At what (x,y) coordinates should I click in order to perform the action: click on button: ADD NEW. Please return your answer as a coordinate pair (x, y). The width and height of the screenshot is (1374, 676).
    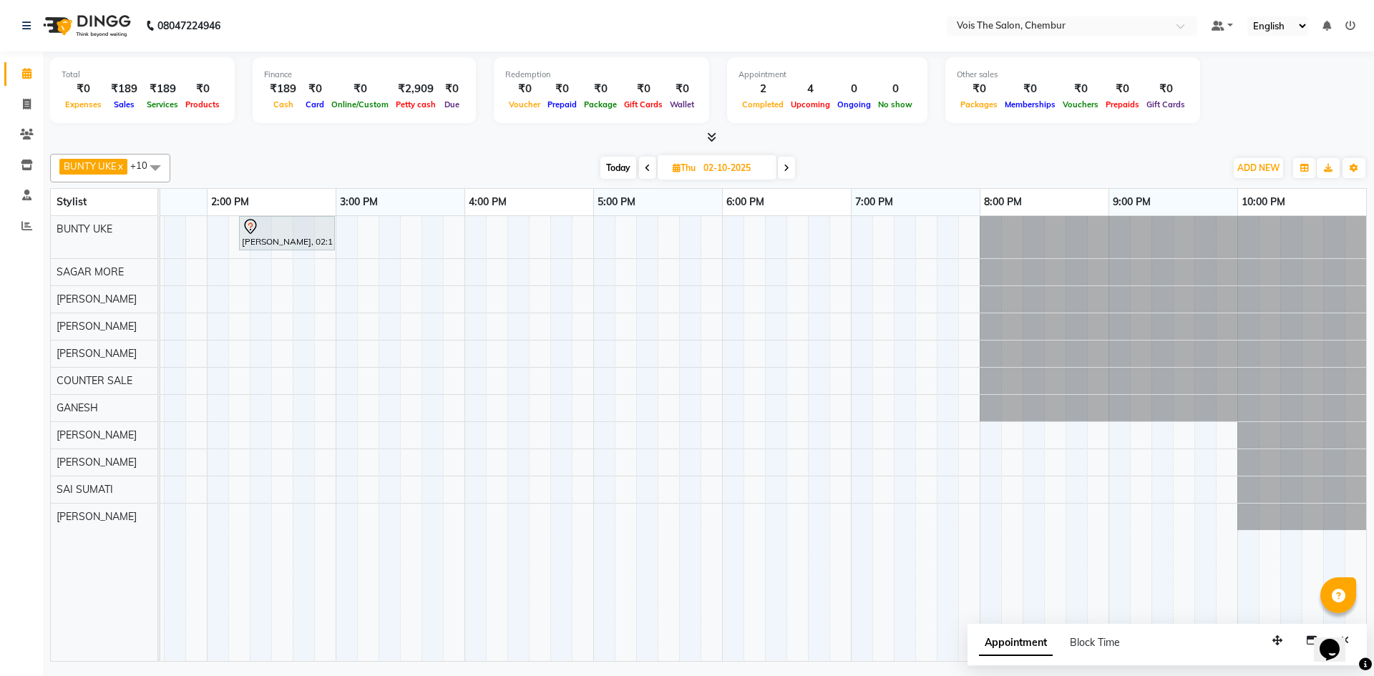
    Looking at the image, I should click on (1258, 168).